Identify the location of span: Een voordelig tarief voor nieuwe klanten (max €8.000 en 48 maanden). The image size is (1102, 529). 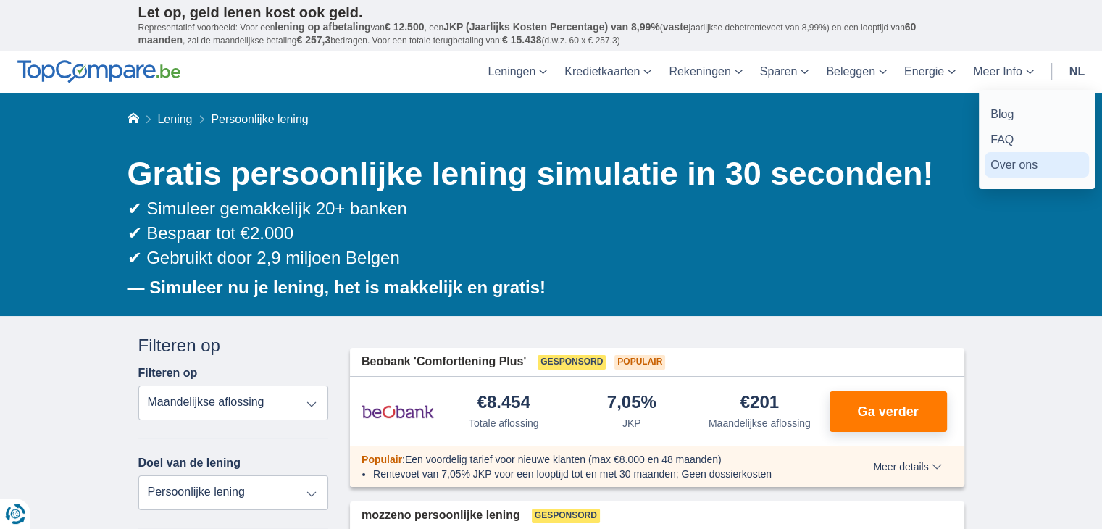
(563, 459).